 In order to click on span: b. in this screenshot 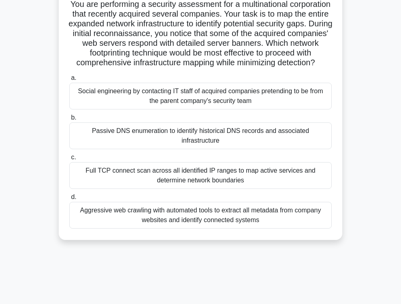, I will do `click(73, 117)`.